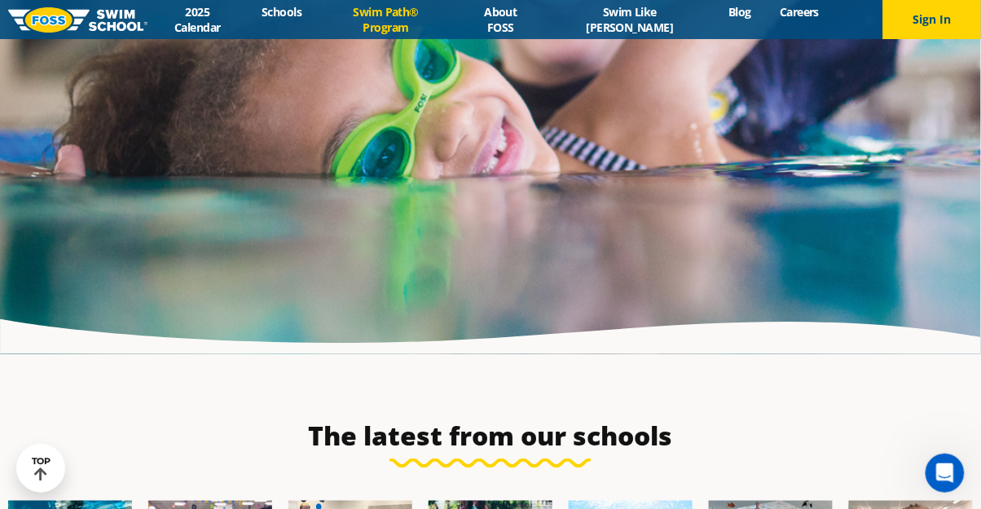  What do you see at coordinates (77, 20) in the screenshot?
I see `img: FOSS Swim School Logo` at bounding box center [77, 20].